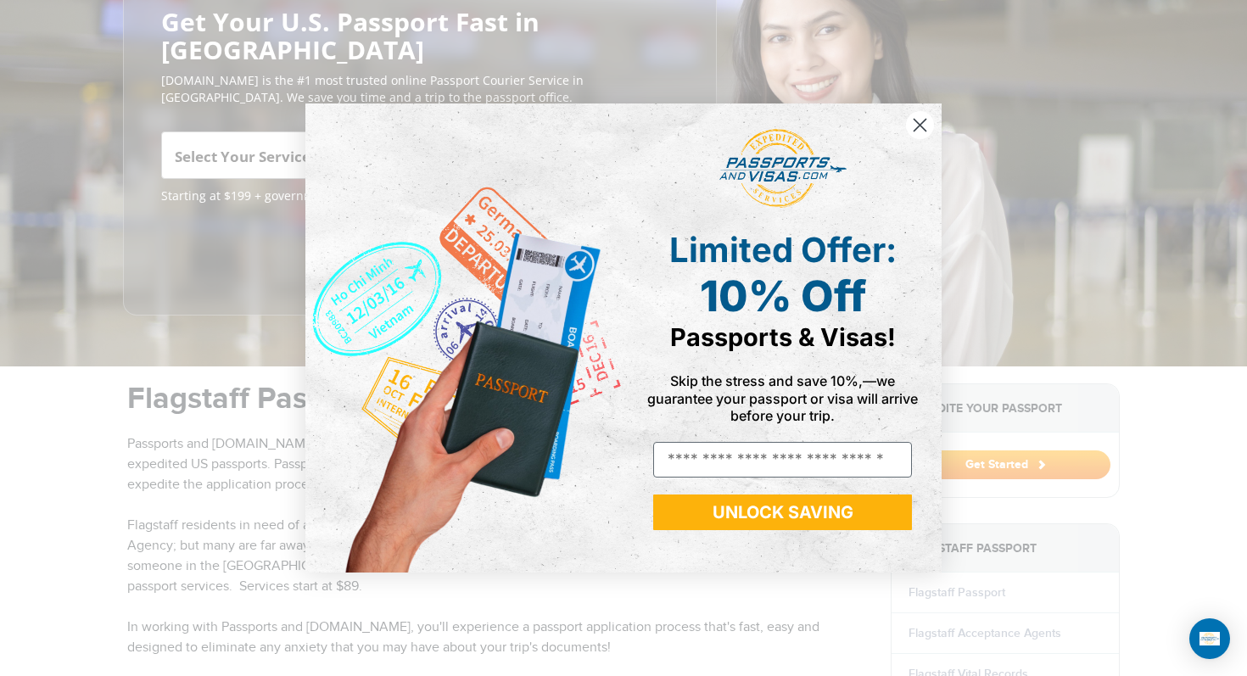 The image size is (1247, 676). What do you see at coordinates (782, 512) in the screenshot?
I see `button: UNLOCK SAVING` at bounding box center [782, 512].